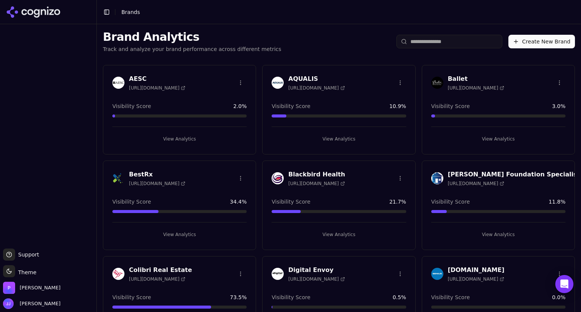  I want to click on nav: breadcrumb, so click(130, 12).